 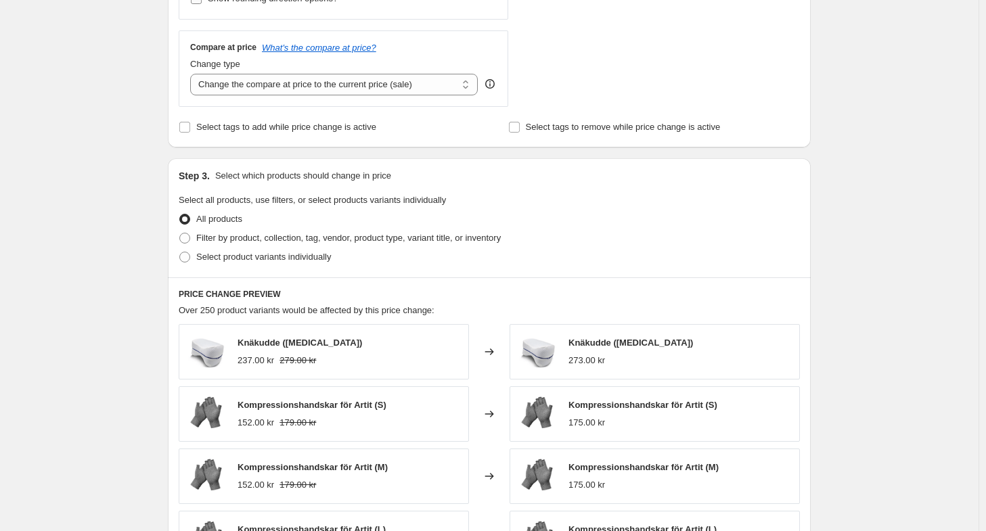 I want to click on span: Select all products, use filters, or select products variants individually, so click(x=312, y=200).